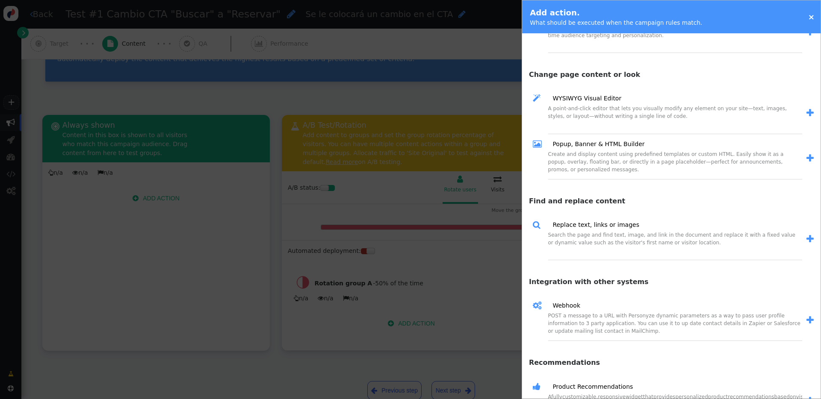 This screenshot has width=821, height=399. Describe the element at coordinates (590, 387) in the screenshot. I see `a: Product Recommendations` at that location.